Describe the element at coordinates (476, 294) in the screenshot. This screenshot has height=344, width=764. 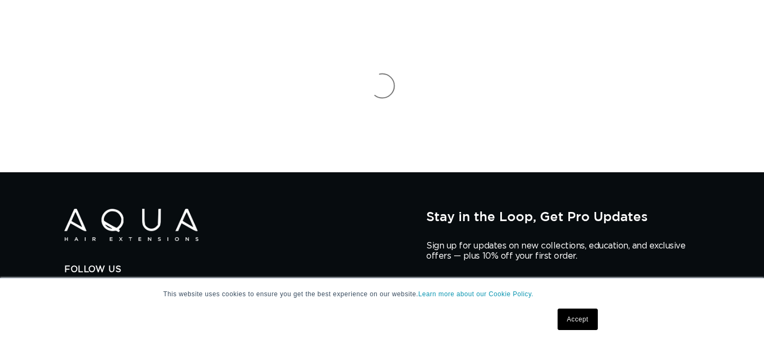
I see `a: Learn more about our Cookie Policy.` at that location.